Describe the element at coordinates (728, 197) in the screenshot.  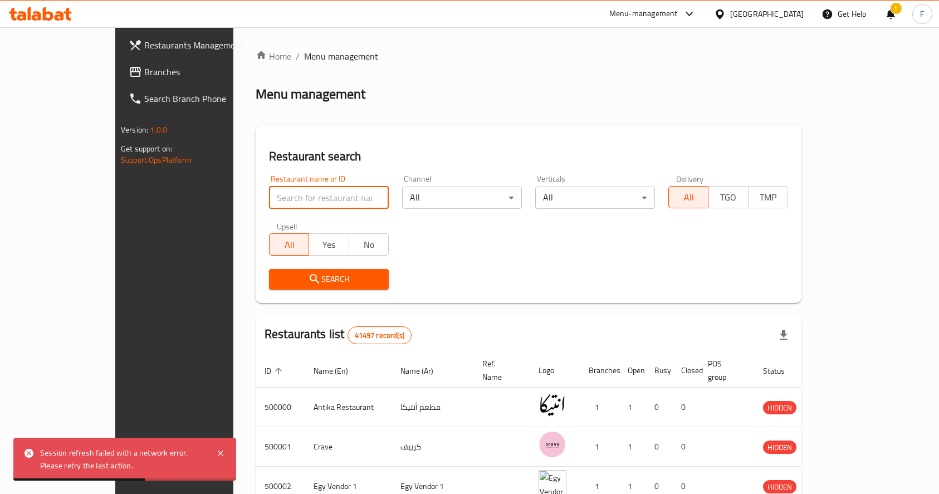
I see `button: TGO` at that location.